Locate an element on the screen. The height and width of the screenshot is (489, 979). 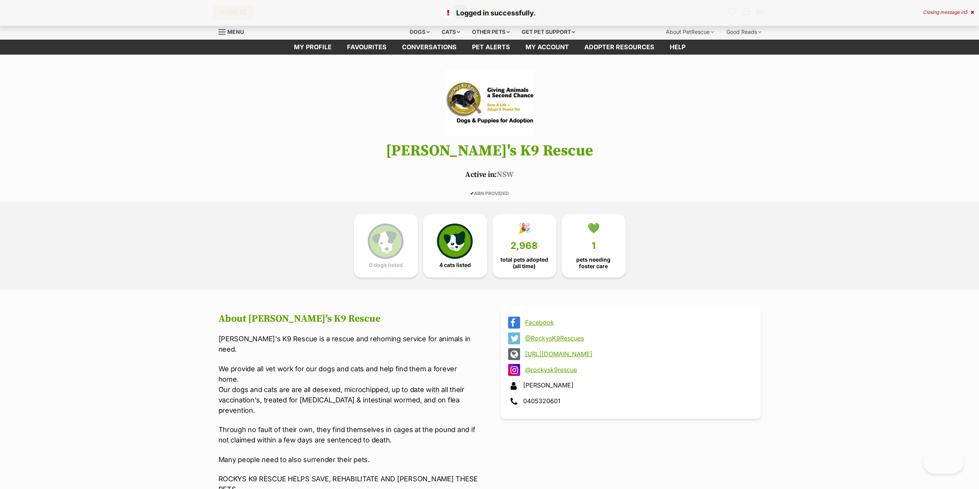
span: Active in: is located at coordinates (481, 175).